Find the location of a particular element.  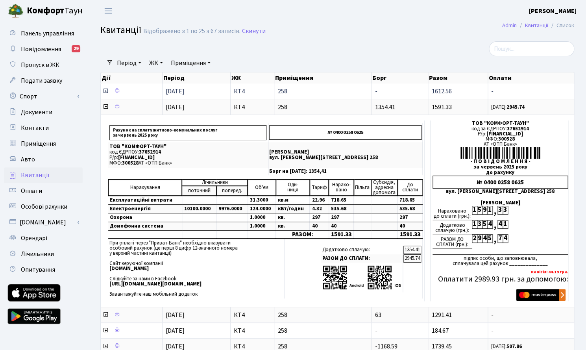

a: Опитування is located at coordinates (43, 269).